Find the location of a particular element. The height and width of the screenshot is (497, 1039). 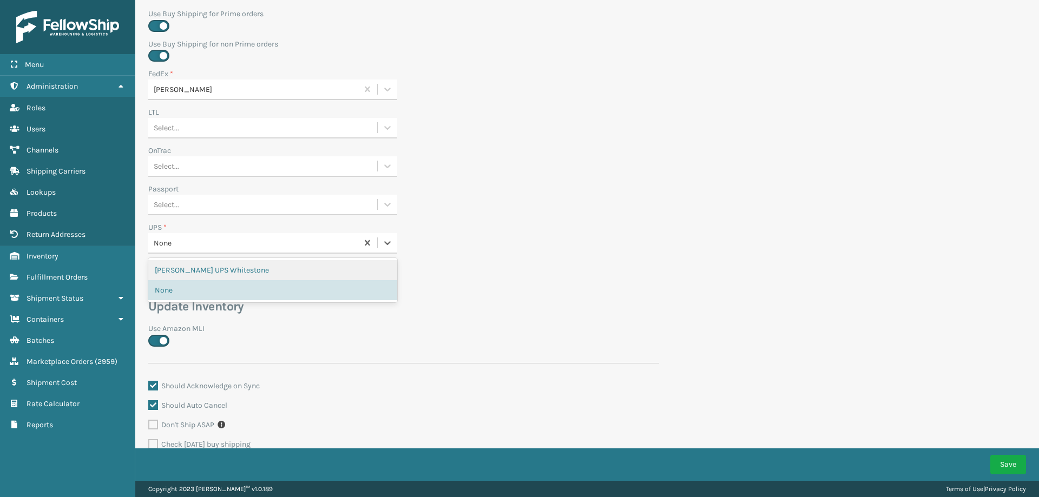

span: Administration is located at coordinates (52, 86).